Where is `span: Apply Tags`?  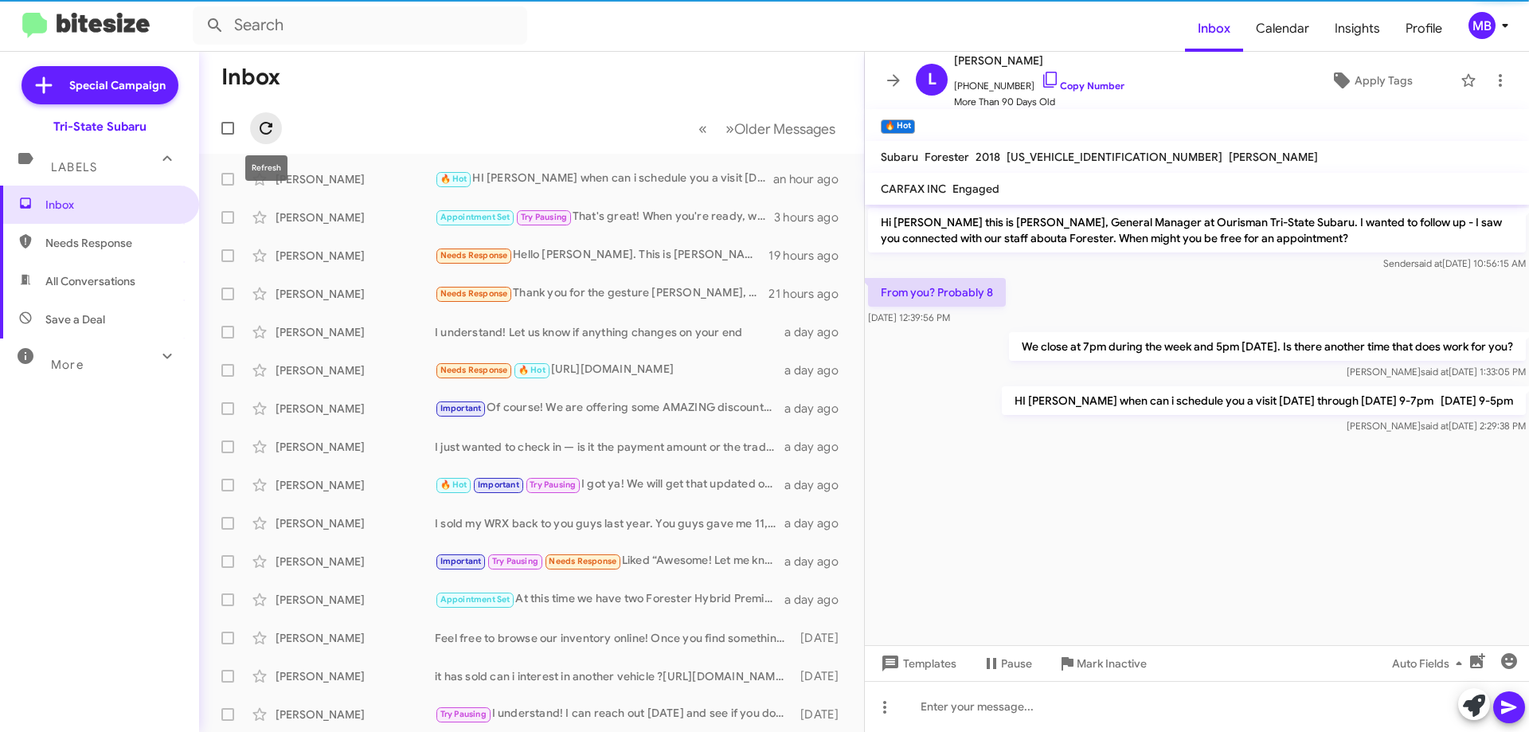 span: Apply Tags is located at coordinates (1383, 80).